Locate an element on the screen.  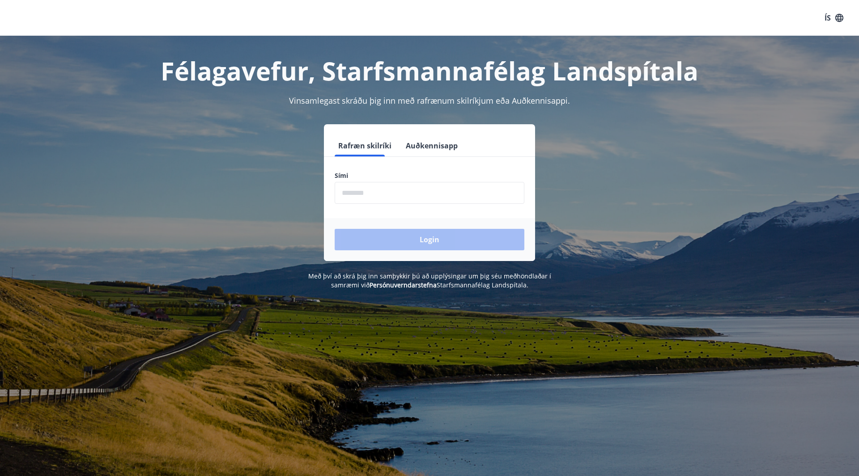
a: Persónuverndarstefna is located at coordinates (403, 285).